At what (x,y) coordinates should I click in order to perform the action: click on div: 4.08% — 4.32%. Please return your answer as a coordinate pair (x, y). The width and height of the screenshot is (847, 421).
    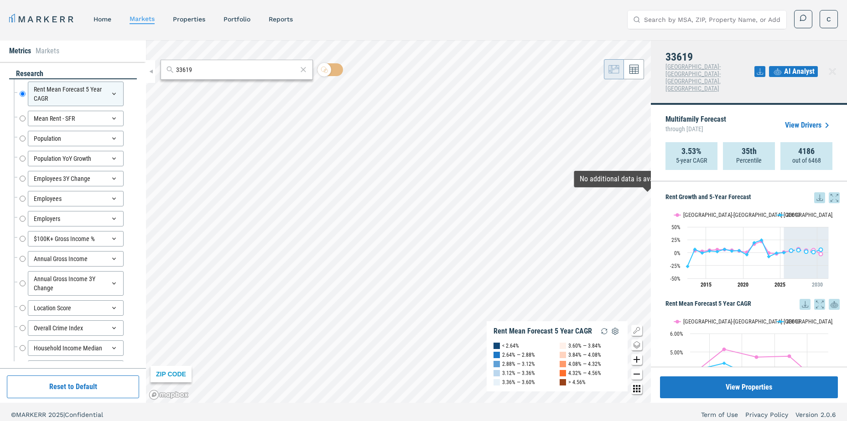
    Looking at the image, I should click on (585, 364).